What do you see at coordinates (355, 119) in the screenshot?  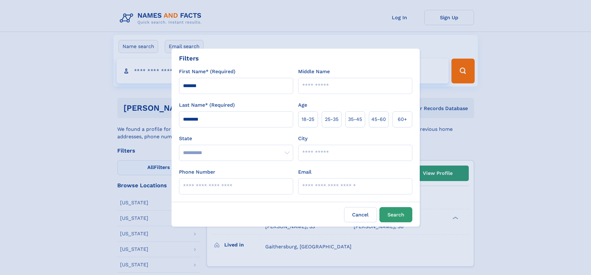 I see `span: 35‑45` at bounding box center [355, 119].